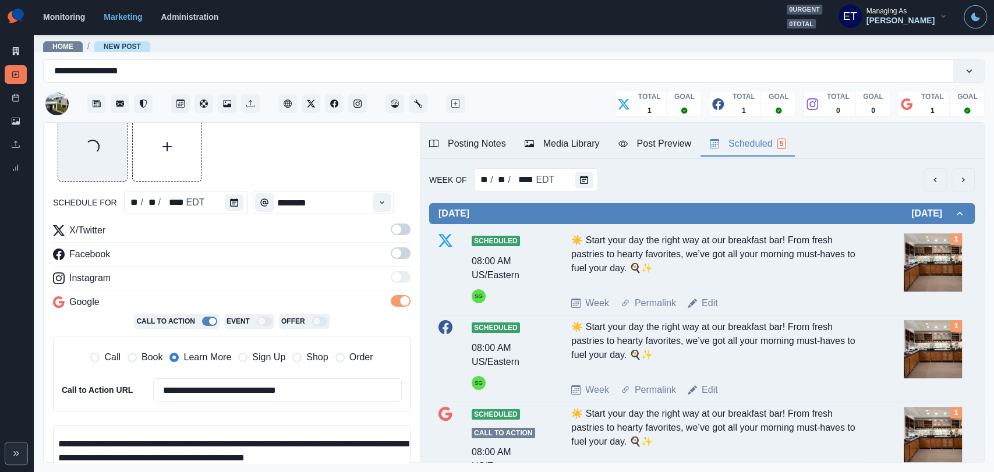 The width and height of the screenshot is (994, 472). What do you see at coordinates (455, 104) in the screenshot?
I see `button: Create New Post` at bounding box center [455, 104].